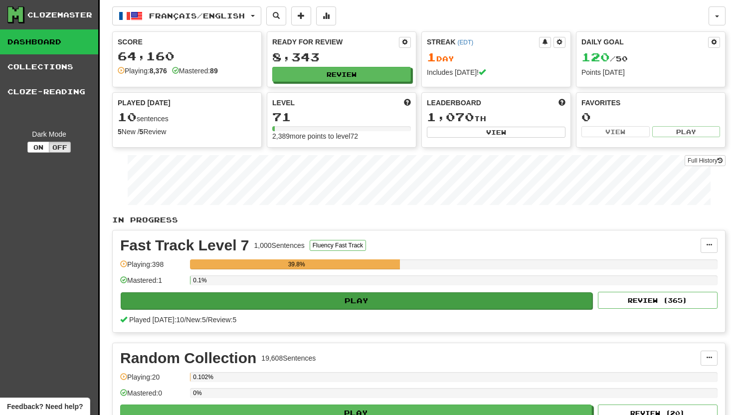  I want to click on button: On, so click(38, 147).